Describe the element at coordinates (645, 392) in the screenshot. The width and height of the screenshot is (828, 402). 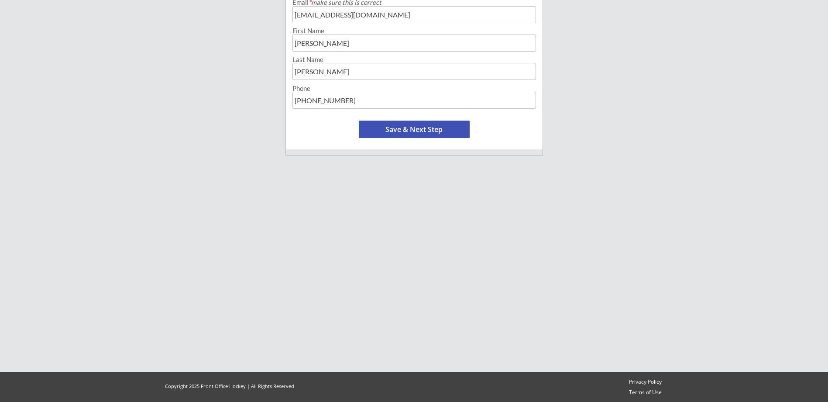
I see `div: Terms of Use` at that location.